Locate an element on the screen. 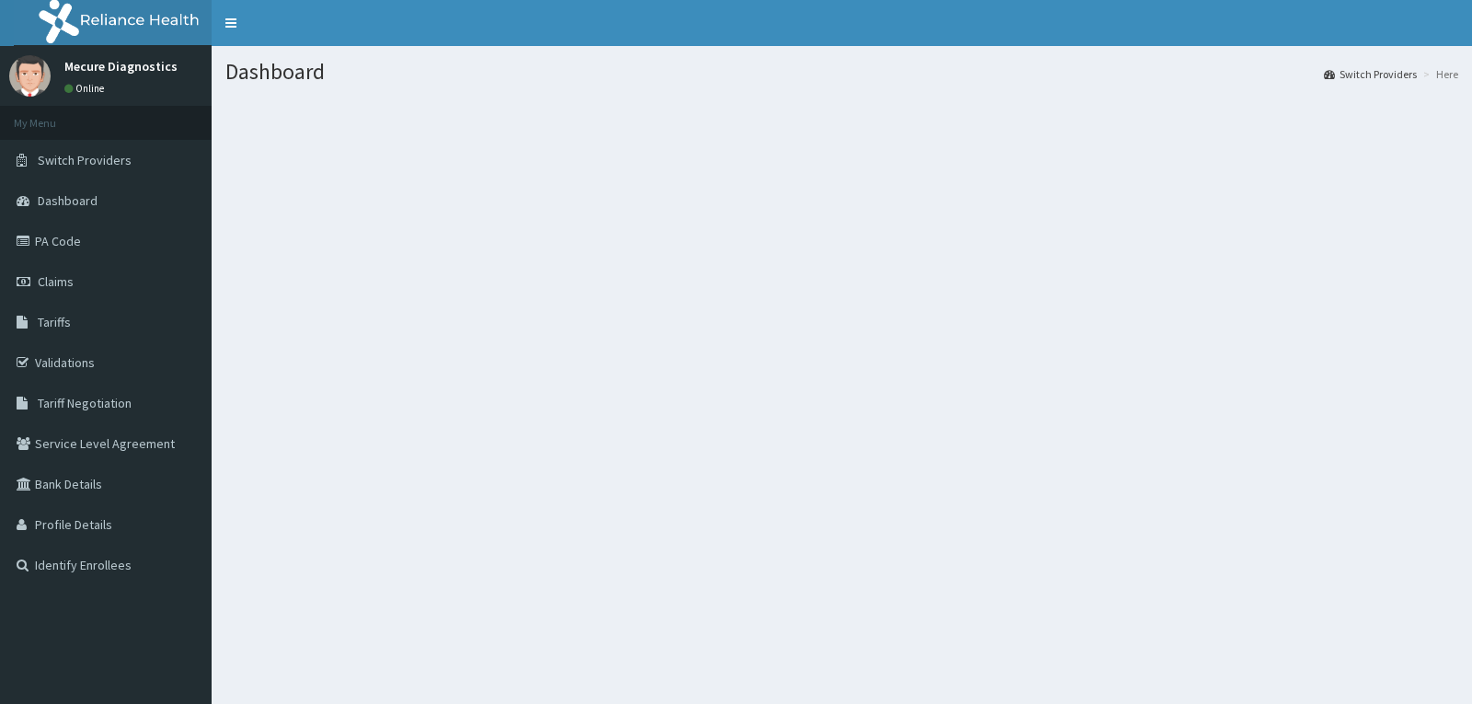 This screenshot has width=1472, height=704. p: Mecure Diagnostics is located at coordinates (121, 66).